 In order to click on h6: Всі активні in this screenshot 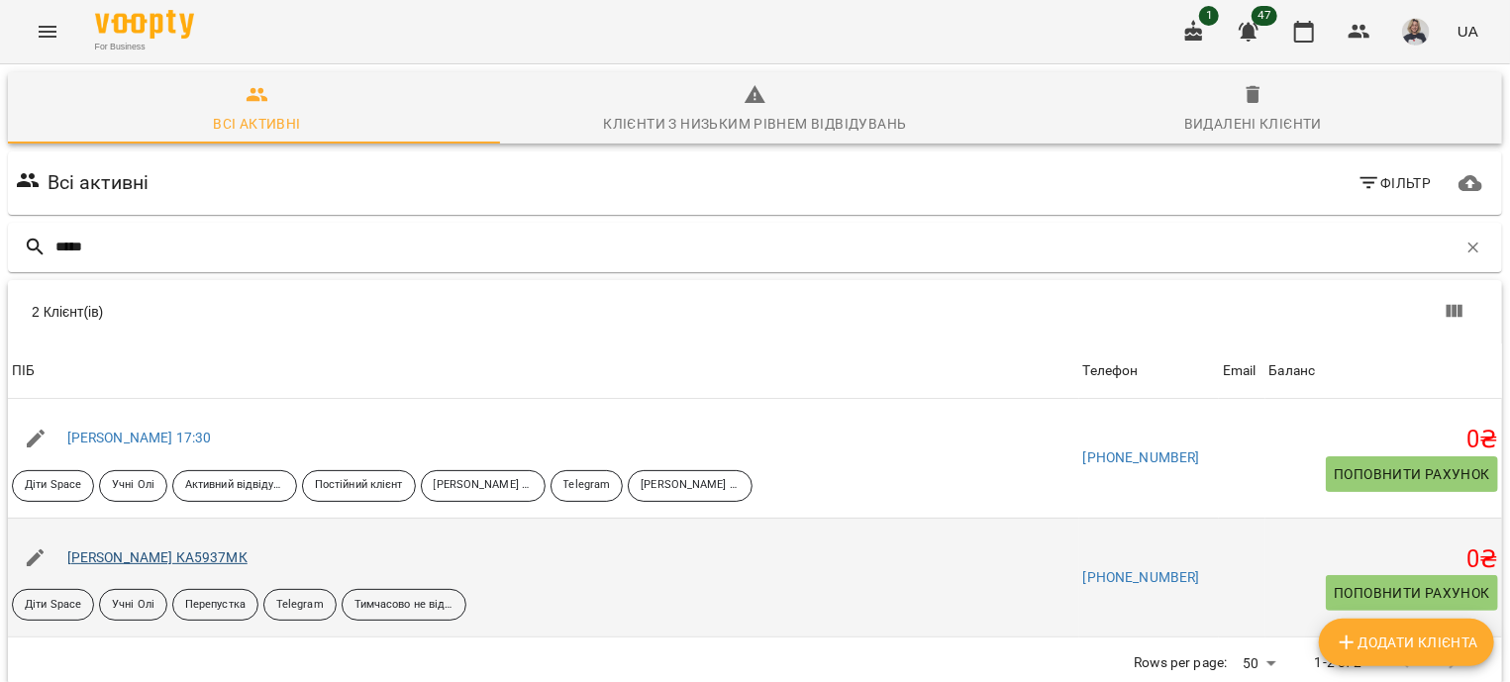, I will do `click(98, 182)`.